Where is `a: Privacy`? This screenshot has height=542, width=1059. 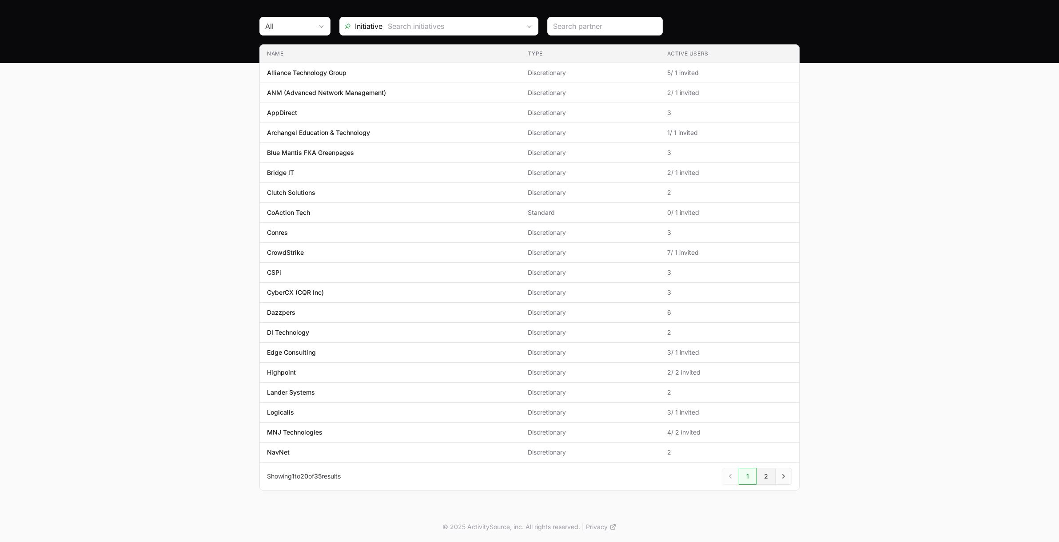
a: Privacy is located at coordinates (601, 527).